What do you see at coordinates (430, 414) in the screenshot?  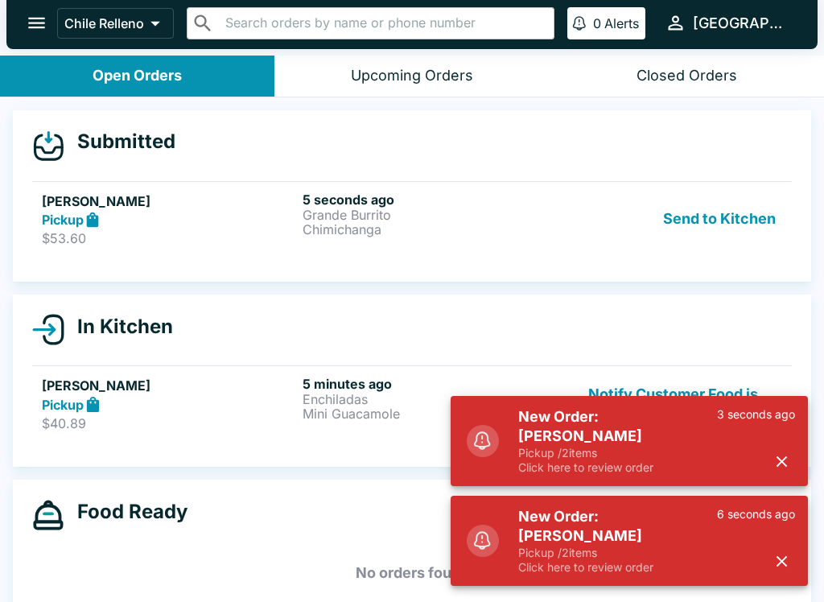 I see `p: Mini Guacamole` at bounding box center [430, 414].